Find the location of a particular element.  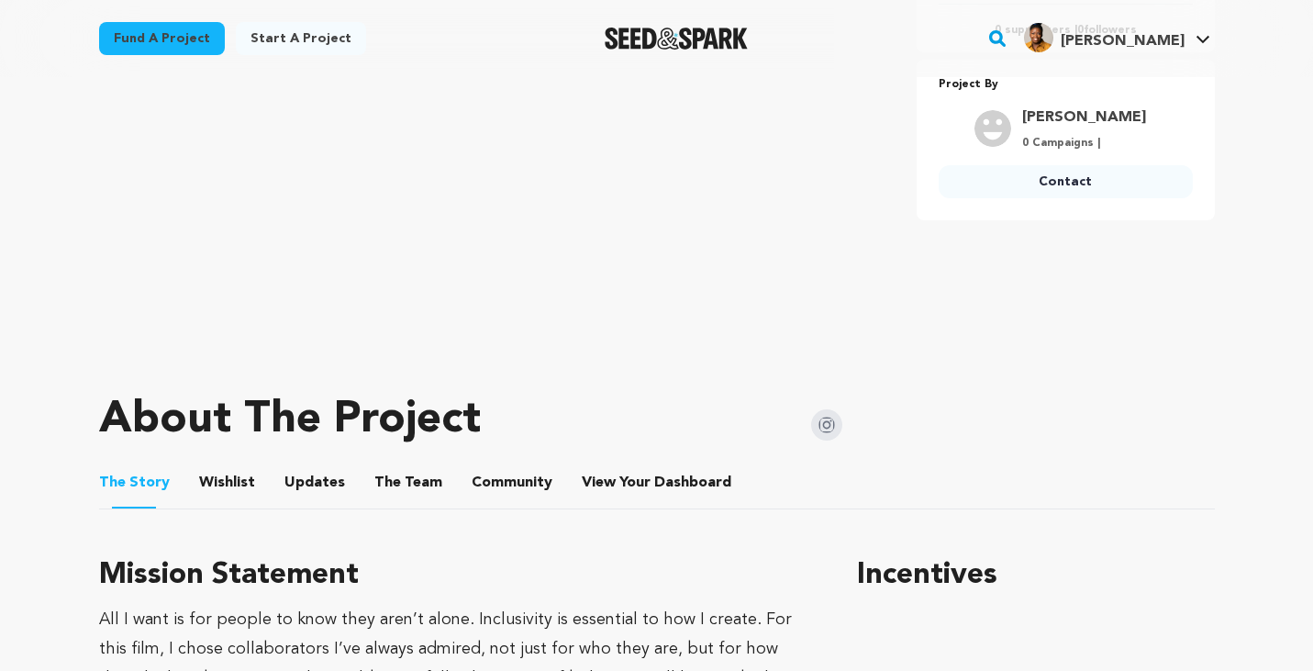

a: Seed&Spark Homepage is located at coordinates (676, 39).